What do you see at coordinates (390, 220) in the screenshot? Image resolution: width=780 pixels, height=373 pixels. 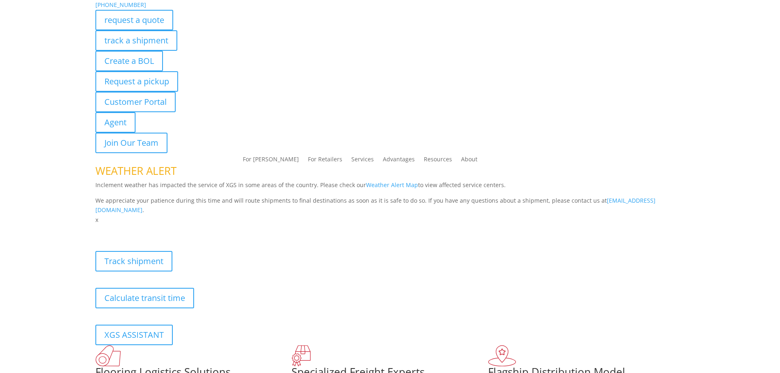 I see `p: x` at bounding box center [390, 220].